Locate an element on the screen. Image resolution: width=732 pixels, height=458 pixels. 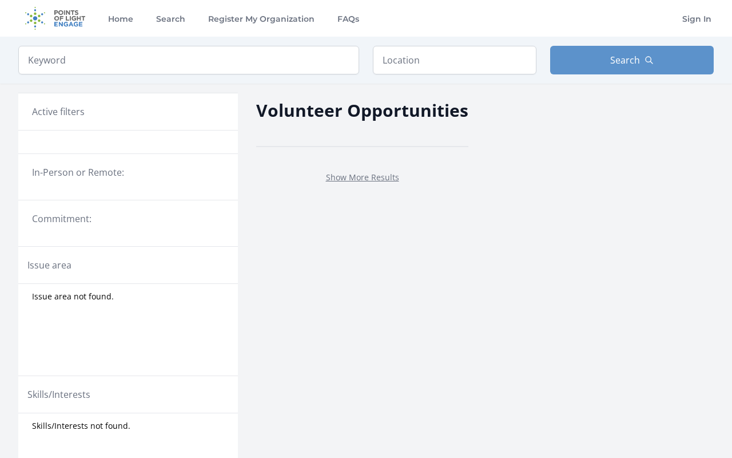
legend: Issue area is located at coordinates (49, 265).